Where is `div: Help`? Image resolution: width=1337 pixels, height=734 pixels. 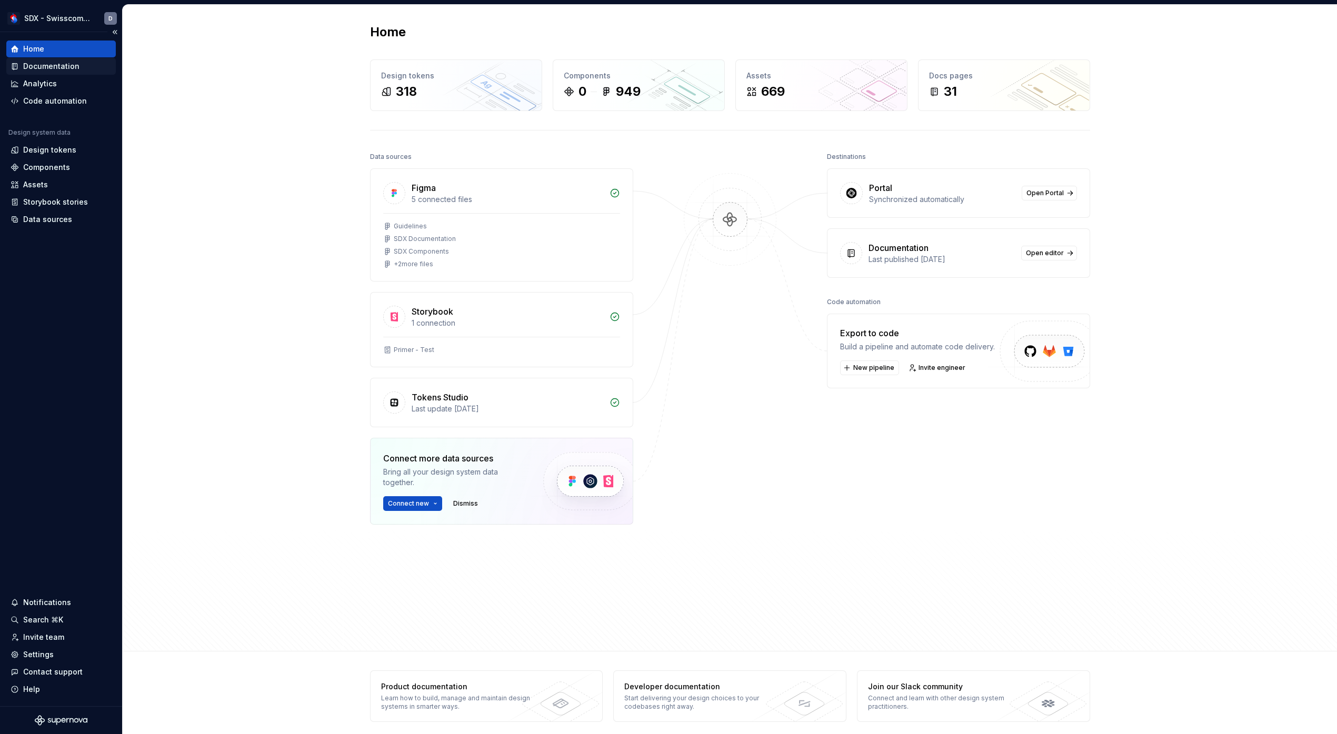 div: Help is located at coordinates (32, 690).